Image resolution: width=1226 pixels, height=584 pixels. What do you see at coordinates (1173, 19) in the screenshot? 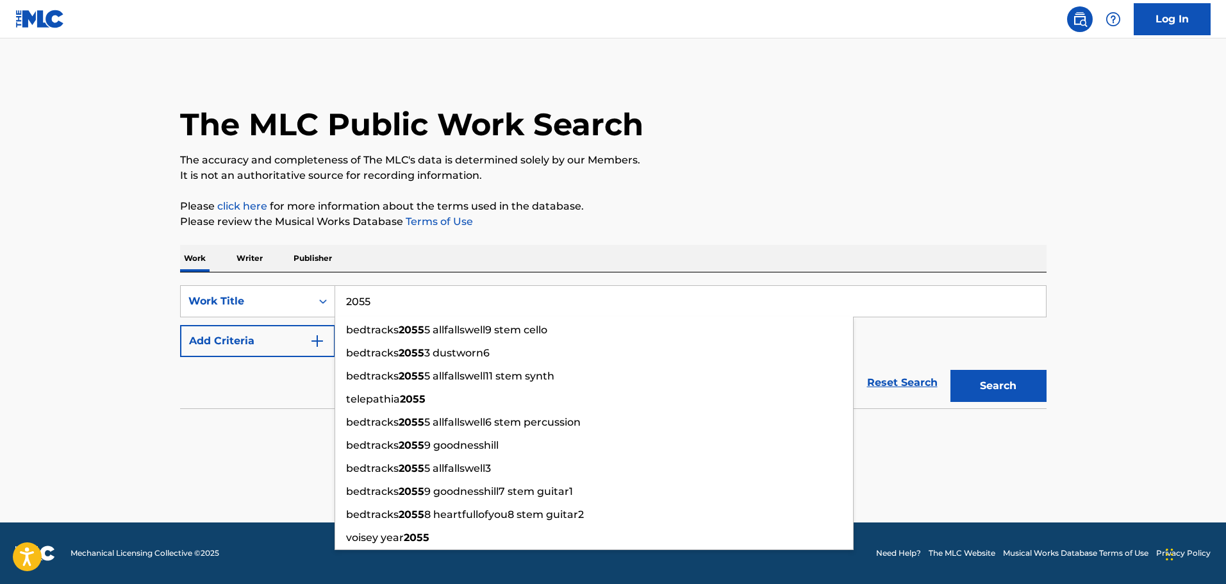
I see `a: Log In` at bounding box center [1173, 19].